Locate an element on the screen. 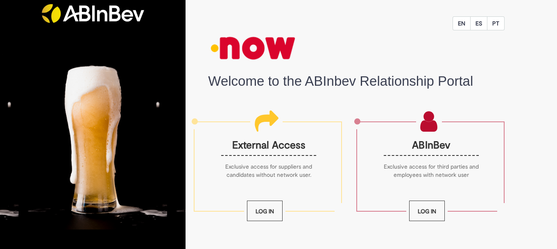  img: logo_now_small.png is located at coordinates (253, 48).